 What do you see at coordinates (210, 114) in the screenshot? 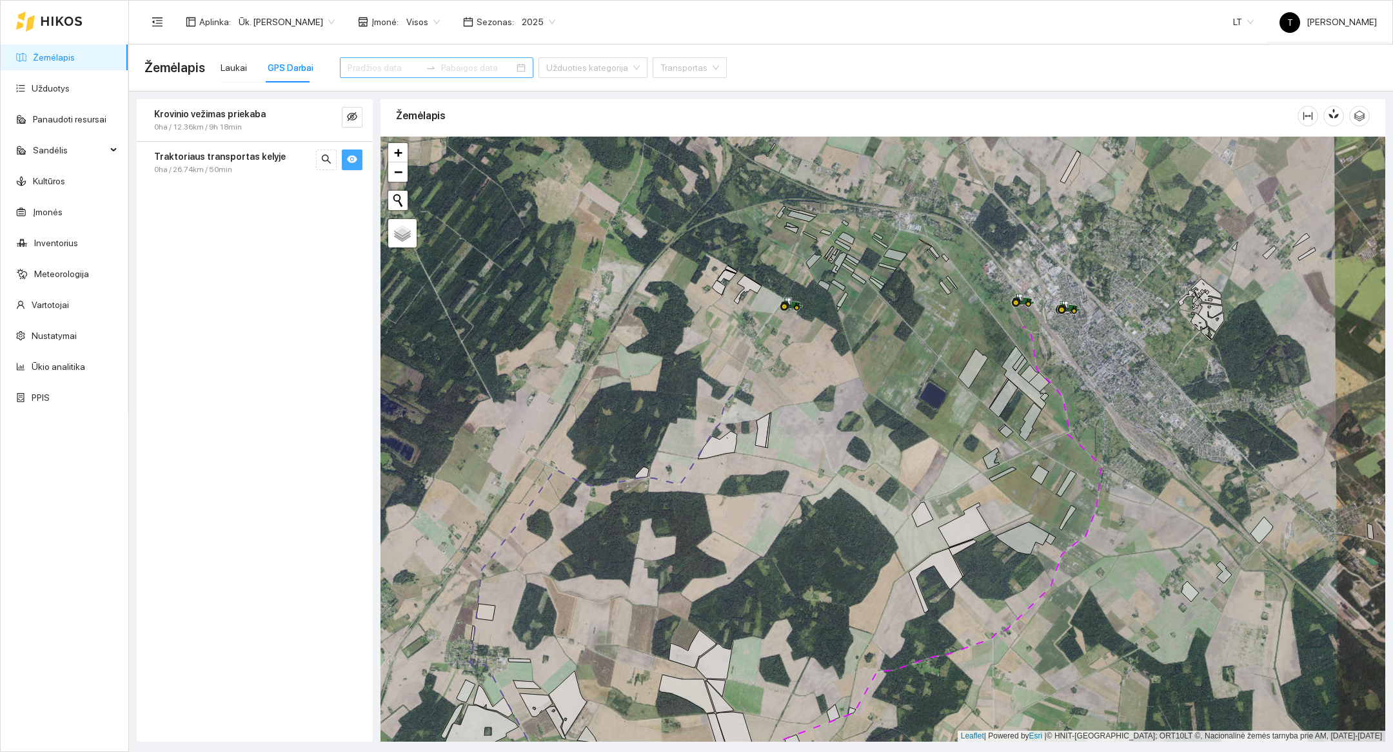
I see `strong: Krovinio vežimas priekaba` at bounding box center [210, 114].